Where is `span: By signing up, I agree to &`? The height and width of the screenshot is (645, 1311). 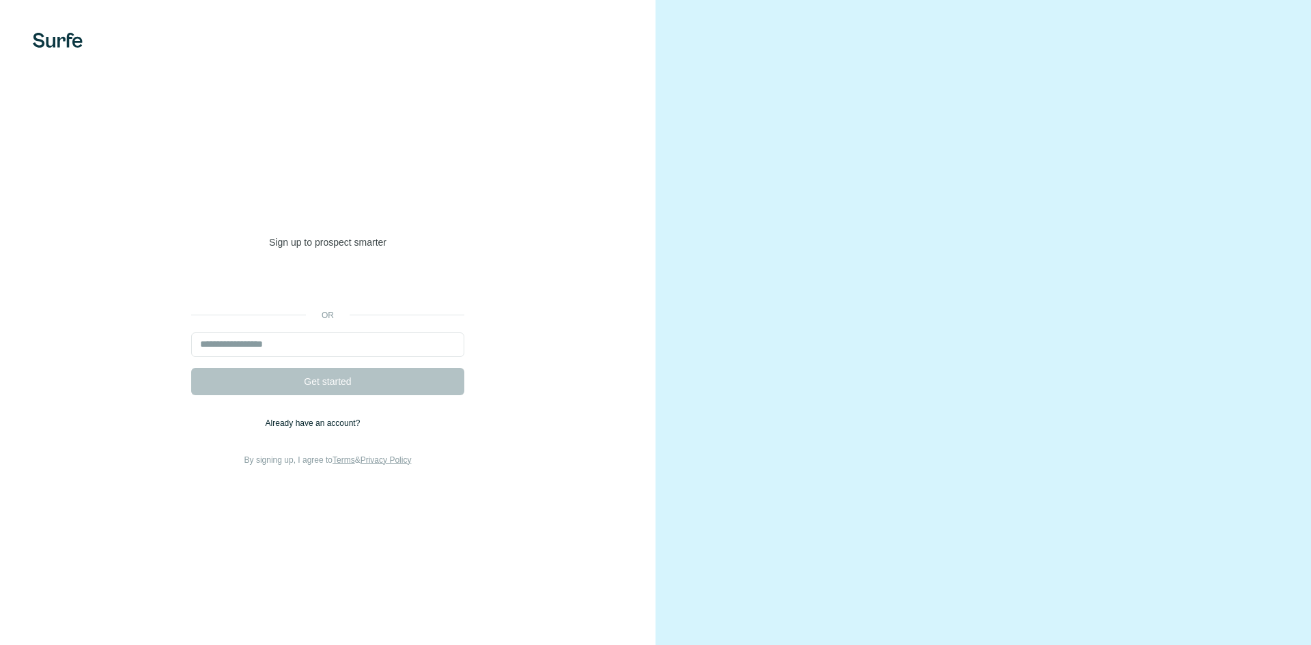
span: By signing up, I agree to & is located at coordinates (328, 460).